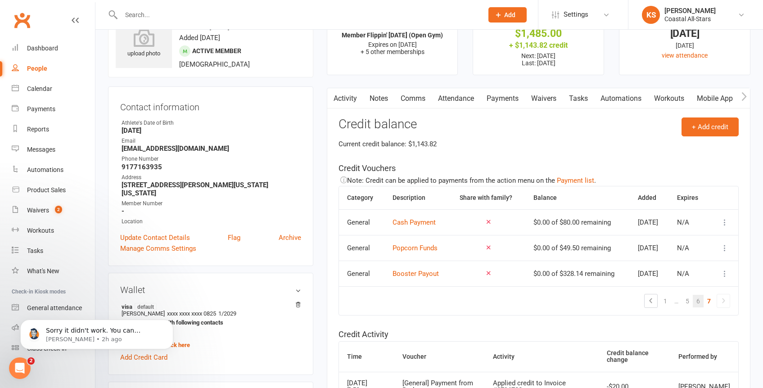 The height and width of the screenshot is (388, 763). Describe the element at coordinates (715, 99) in the screenshot. I see `a: Mobile App` at that location.